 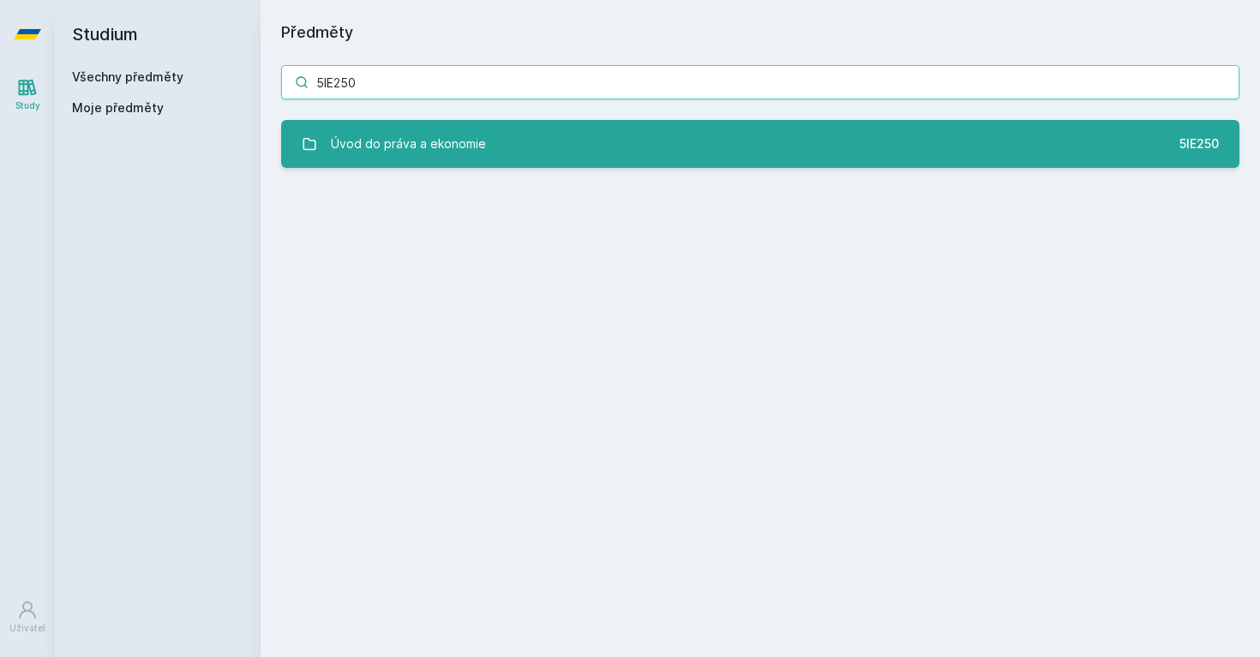 I want to click on a: Uživatel, so click(x=27, y=617).